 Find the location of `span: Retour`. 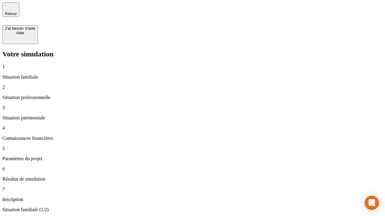

span: Retour is located at coordinates (11, 14).